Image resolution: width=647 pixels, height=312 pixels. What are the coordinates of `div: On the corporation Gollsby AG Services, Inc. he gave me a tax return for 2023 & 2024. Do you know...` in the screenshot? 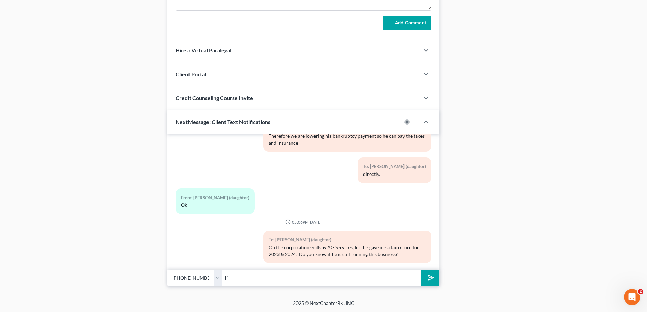 It's located at (347, 251).